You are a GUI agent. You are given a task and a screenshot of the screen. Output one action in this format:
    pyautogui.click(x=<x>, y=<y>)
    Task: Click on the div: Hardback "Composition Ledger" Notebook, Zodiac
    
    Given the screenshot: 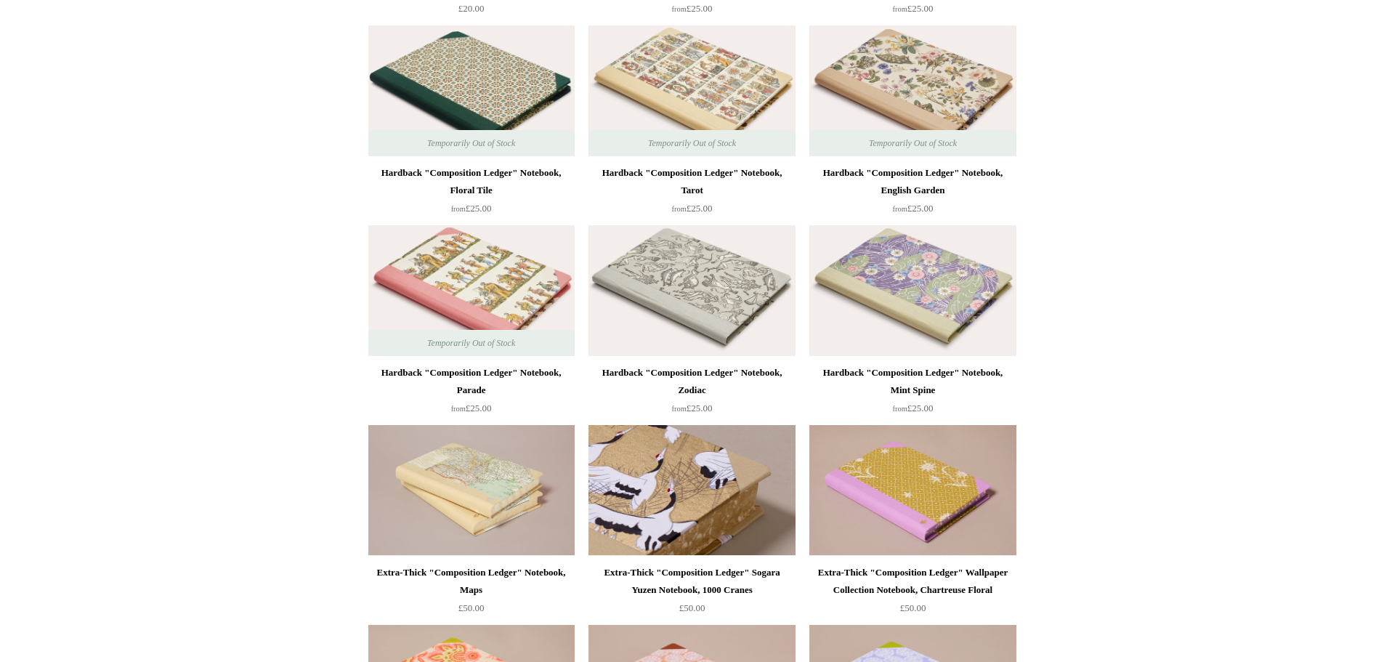 What is the action you would take?
    pyautogui.click(x=692, y=381)
    